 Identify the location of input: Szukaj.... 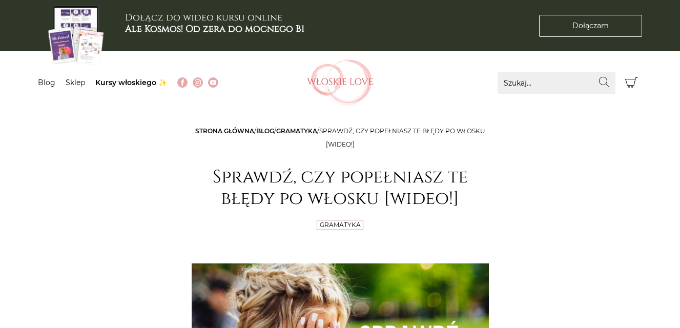
(556, 82).